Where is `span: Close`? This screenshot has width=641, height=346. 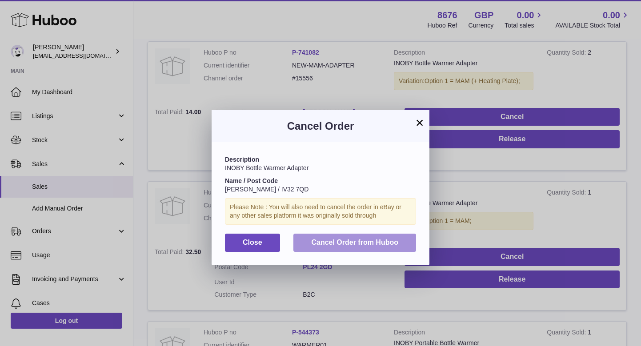 span: Close is located at coordinates (252, 242).